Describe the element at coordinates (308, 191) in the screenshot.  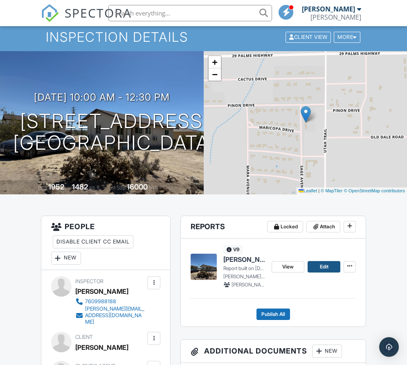
I see `a: Leaflet` at that location.